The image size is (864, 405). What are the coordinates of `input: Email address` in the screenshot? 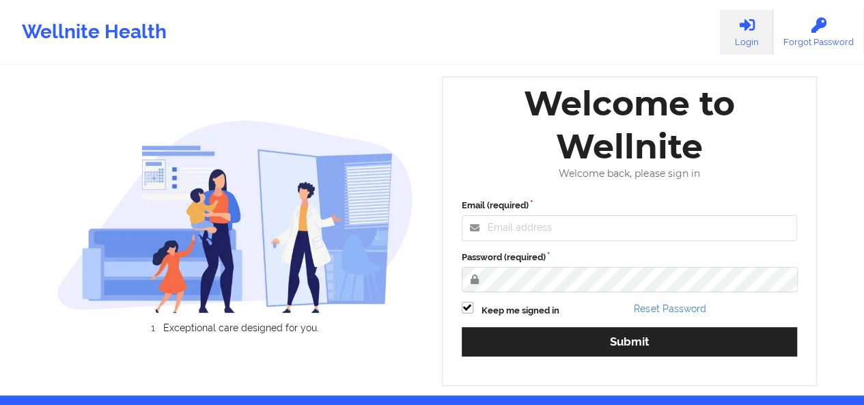 It's located at (630, 228).